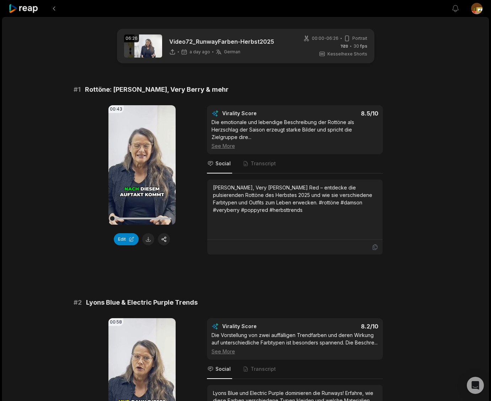 This screenshot has height=401, width=491. I want to click on div: 8.5 /10, so click(340, 113).